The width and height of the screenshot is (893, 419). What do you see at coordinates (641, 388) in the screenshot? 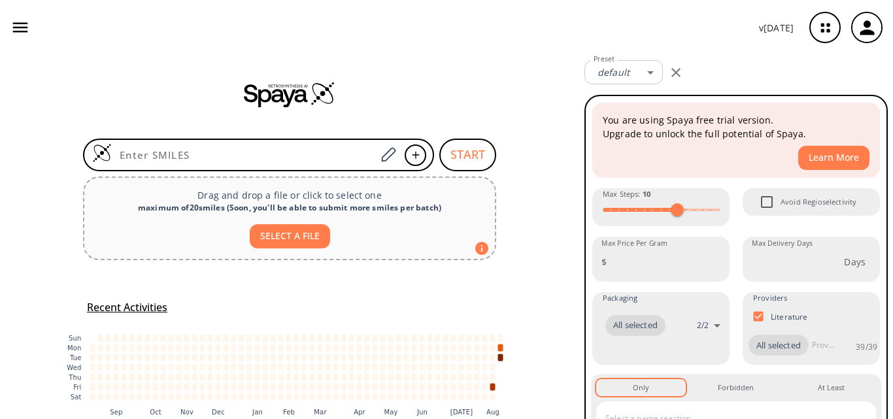
I see `button: Only` at bounding box center [641, 388].